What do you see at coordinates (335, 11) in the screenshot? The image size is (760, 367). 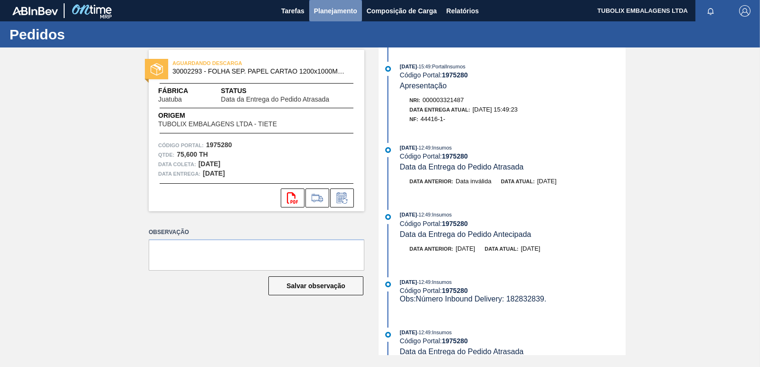 I see `span: Planejamento` at bounding box center [335, 11].